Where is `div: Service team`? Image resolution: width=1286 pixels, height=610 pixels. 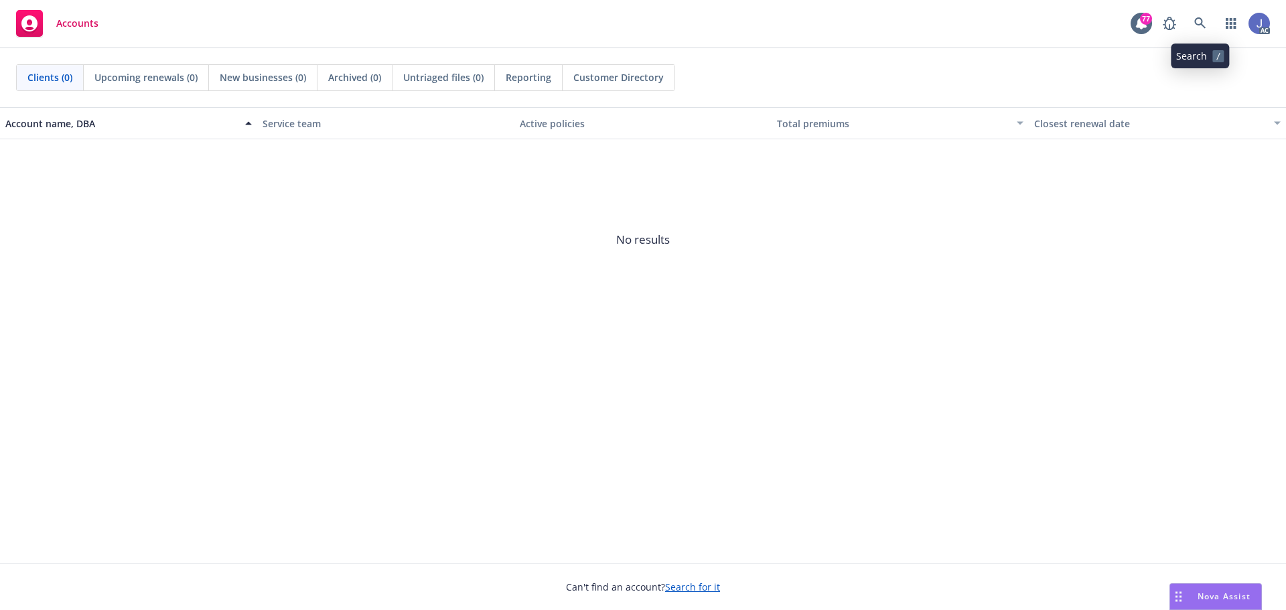 div: Service team is located at coordinates (386, 123).